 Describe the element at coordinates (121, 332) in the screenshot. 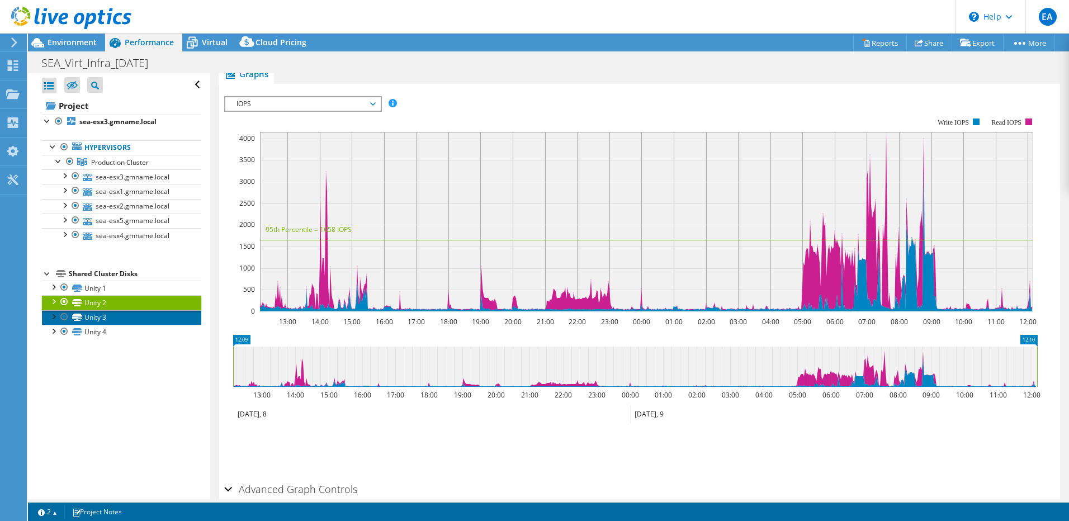

I see `a: Unity 4` at that location.